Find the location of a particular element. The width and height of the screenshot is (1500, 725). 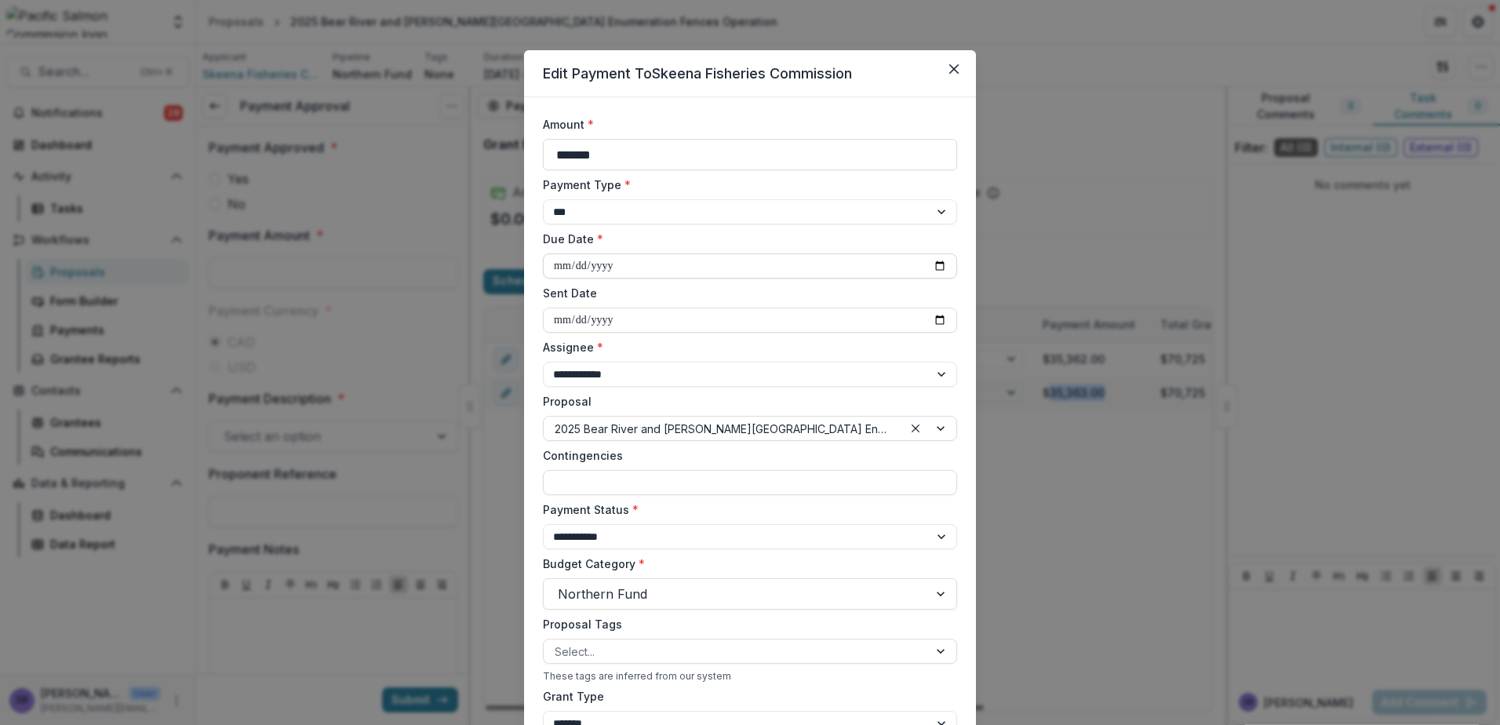

button: Close is located at coordinates (954, 69).